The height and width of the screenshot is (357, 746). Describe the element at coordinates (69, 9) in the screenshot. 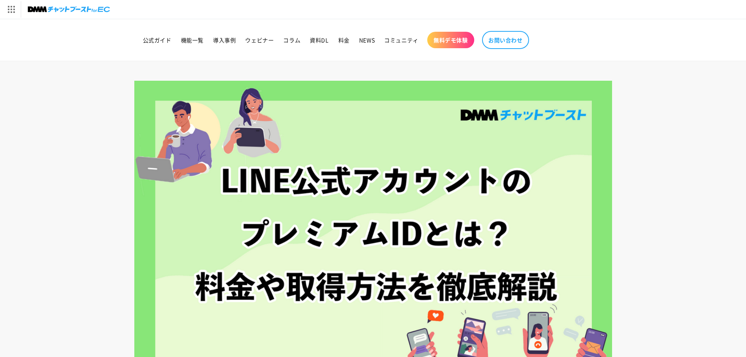

I see `img: チャットブーストforEC` at that location.